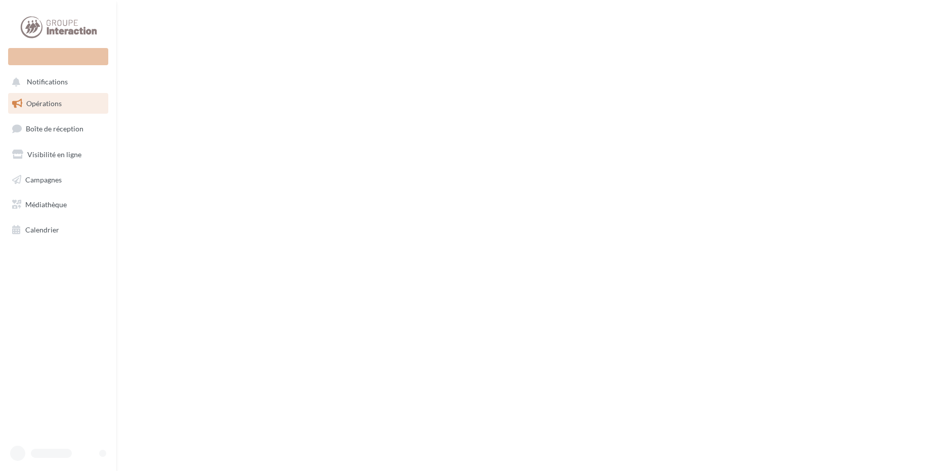  What do you see at coordinates (58, 128) in the screenshot?
I see `a: Boîte de réception` at bounding box center [58, 128].